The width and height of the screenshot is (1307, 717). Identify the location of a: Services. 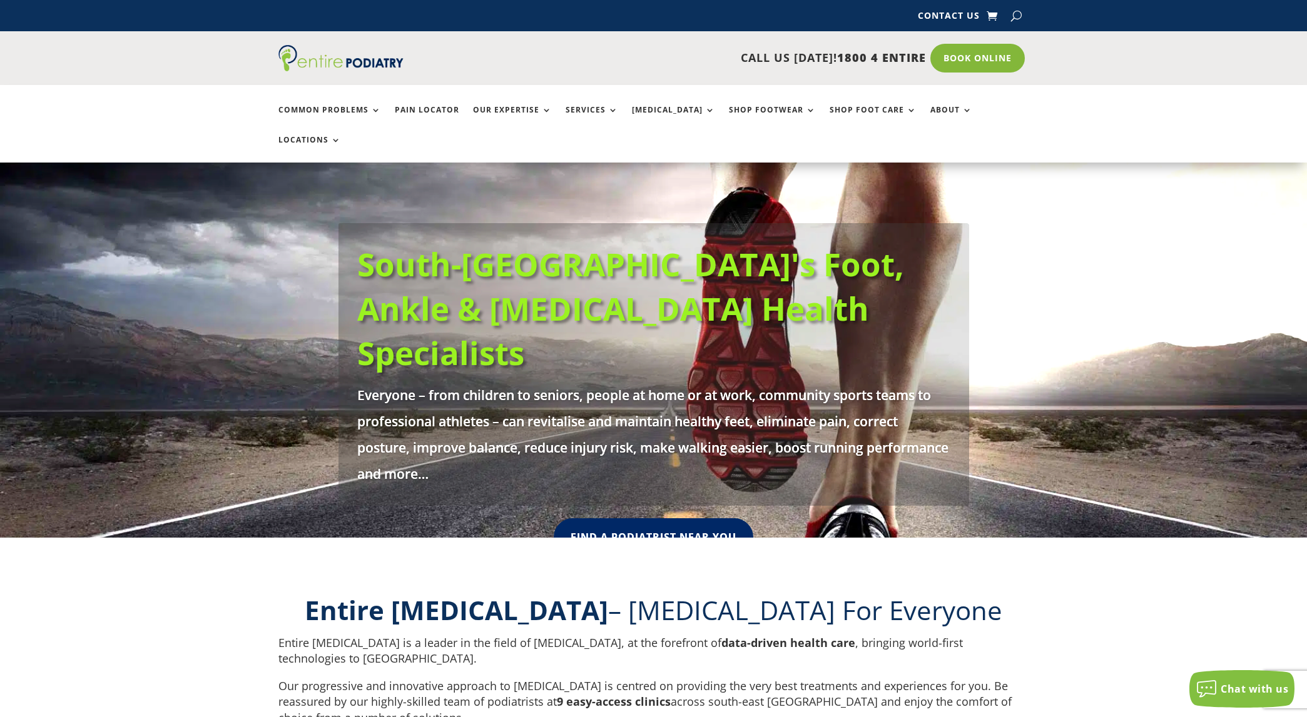
(592, 119).